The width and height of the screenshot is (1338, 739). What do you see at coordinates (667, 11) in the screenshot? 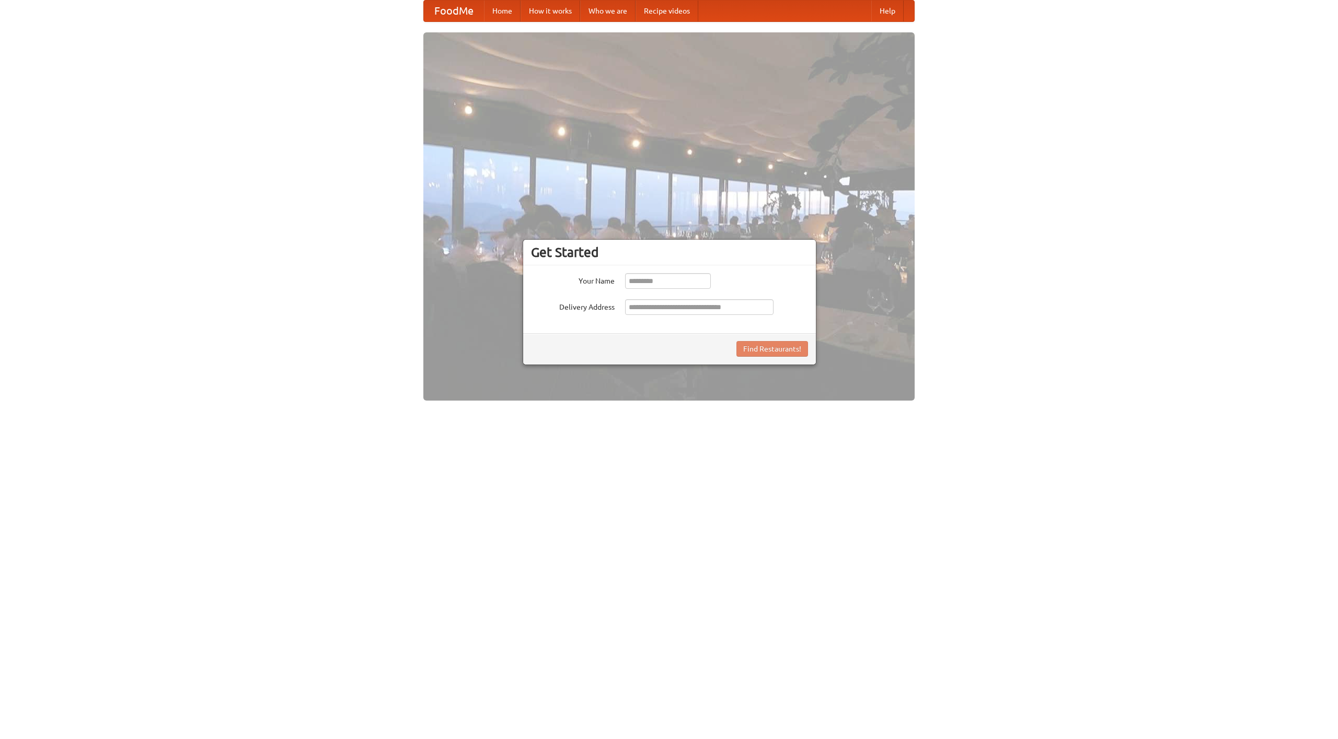
I see `a: Recipe videos` at bounding box center [667, 11].